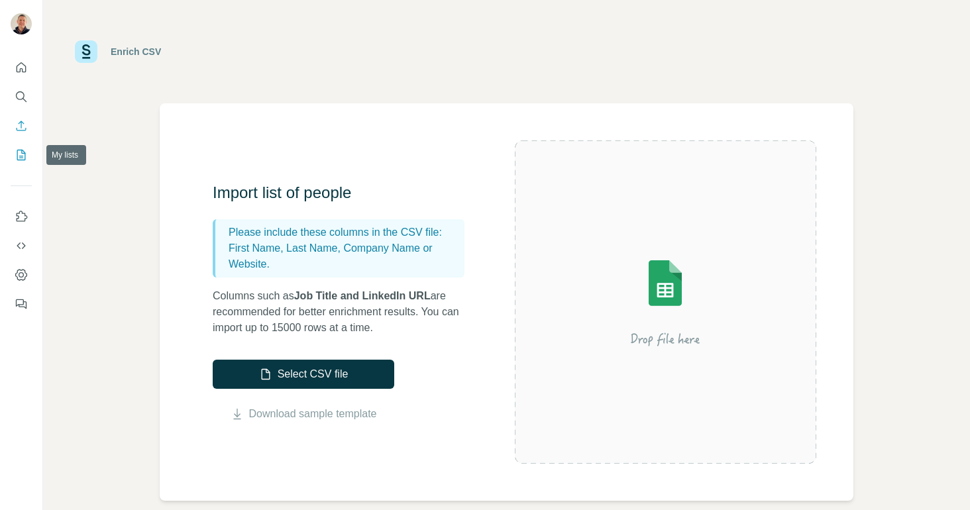  Describe the element at coordinates (21, 217) in the screenshot. I see `button: Use Surfe on LinkedIn` at that location.